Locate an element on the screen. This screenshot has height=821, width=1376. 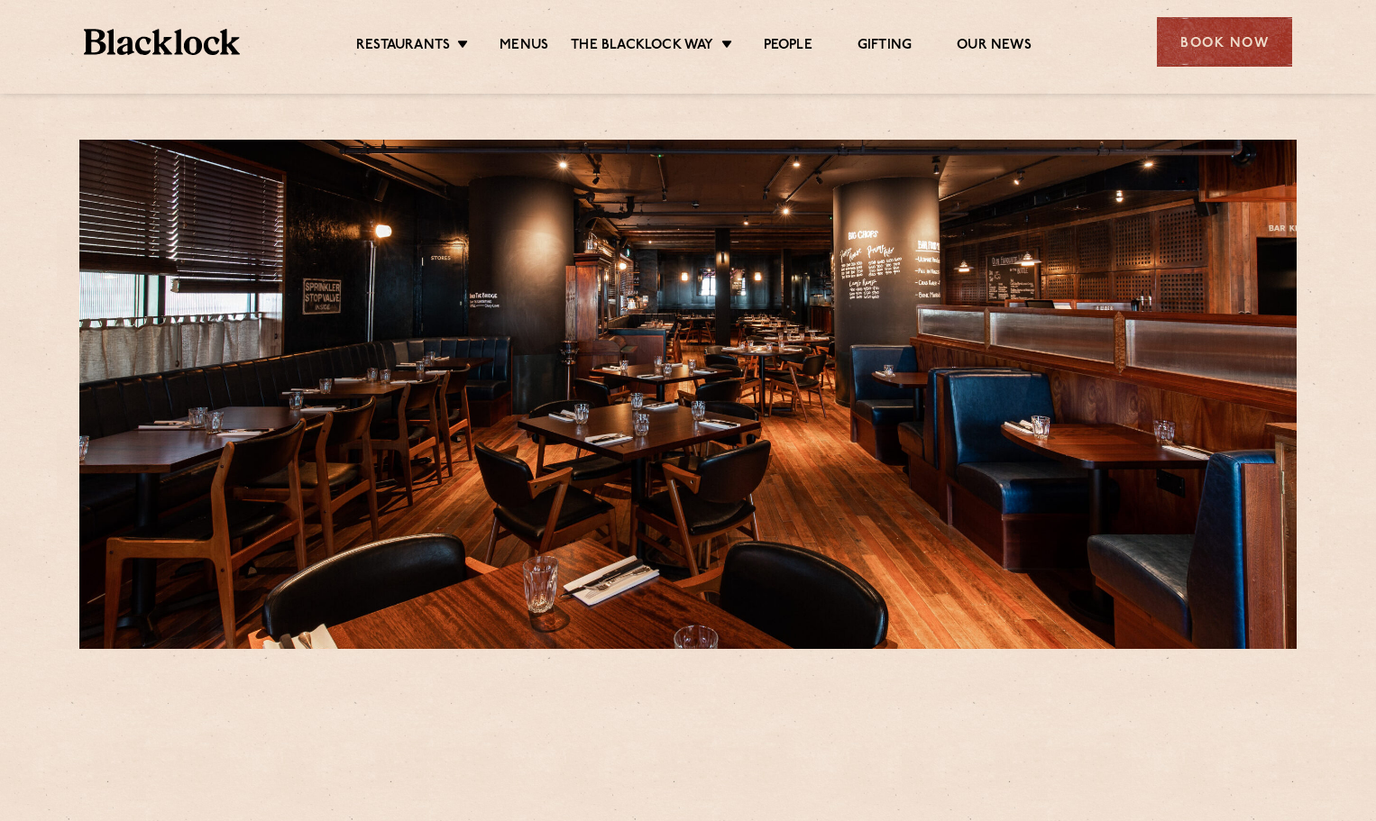
a: People is located at coordinates (788, 47).